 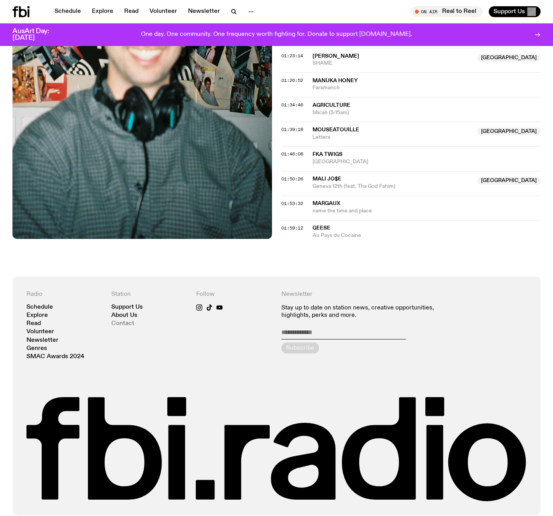 I want to click on span: 01:50:26, so click(x=292, y=179).